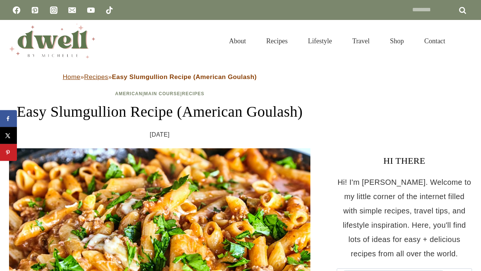 This screenshot has height=271, width=481. Describe the element at coordinates (17, 10) in the screenshot. I see `a: Facebook` at that location.